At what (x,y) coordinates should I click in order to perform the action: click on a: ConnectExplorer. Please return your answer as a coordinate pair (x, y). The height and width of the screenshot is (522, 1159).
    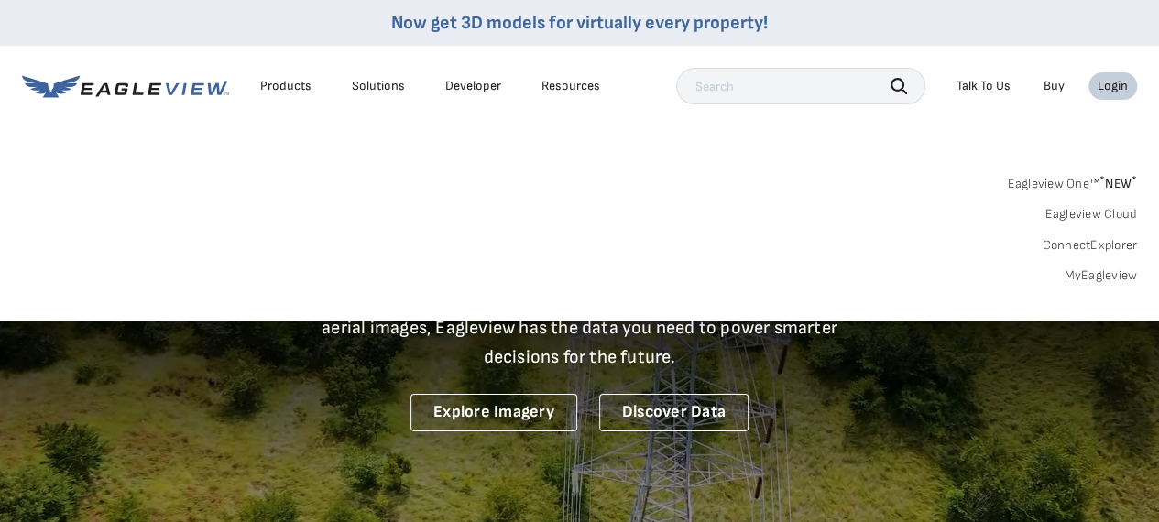
    Looking at the image, I should click on (1090, 246).